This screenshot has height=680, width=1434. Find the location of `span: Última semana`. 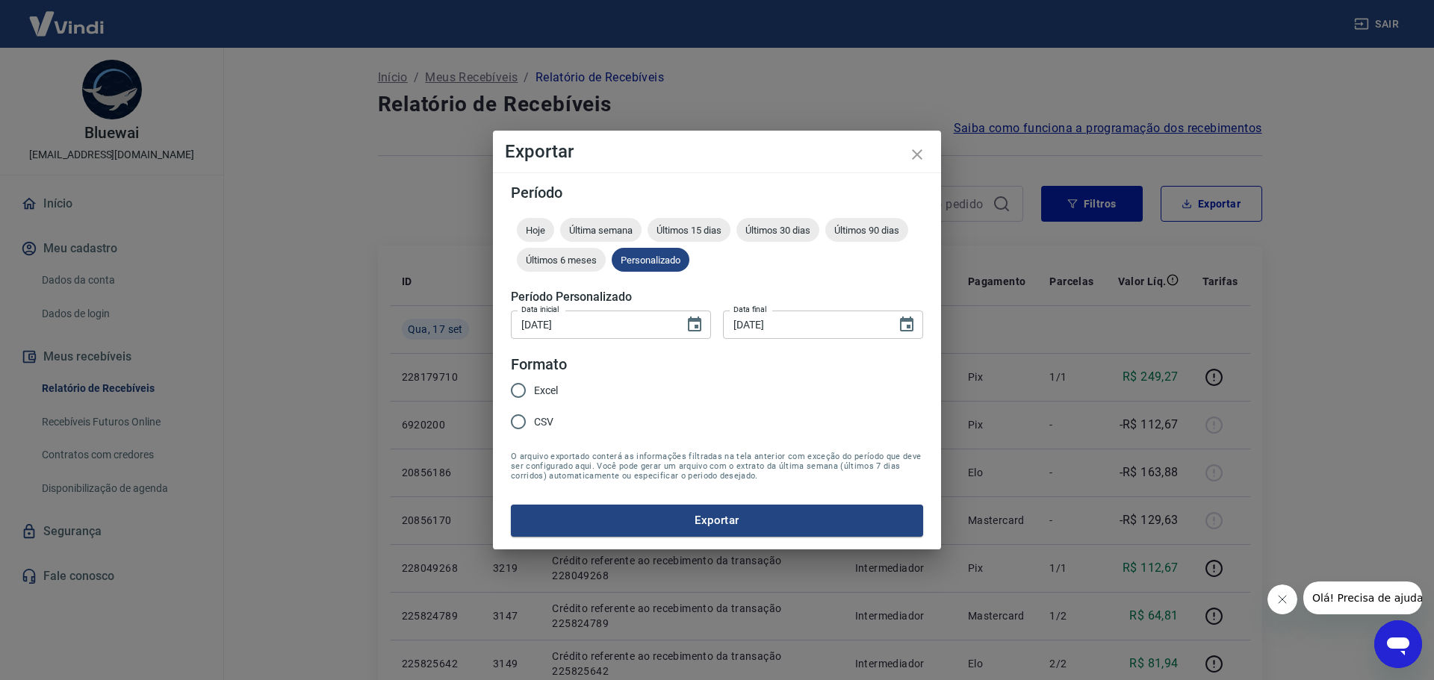

span: Última semana is located at coordinates (600, 230).